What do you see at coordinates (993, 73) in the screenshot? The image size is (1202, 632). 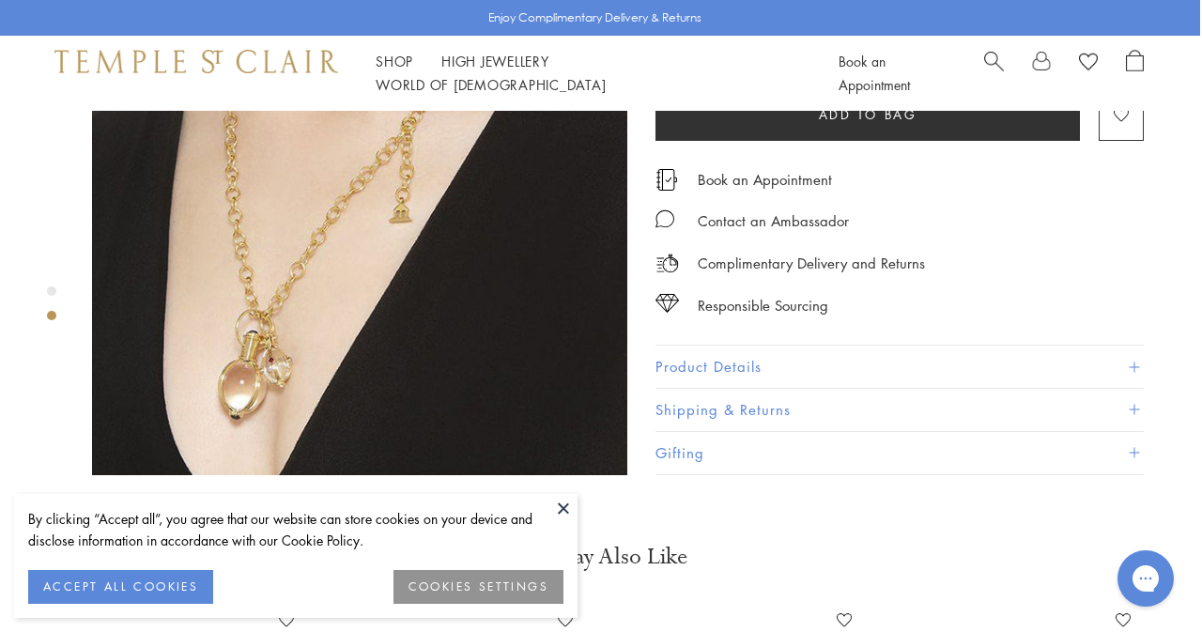 I see `a: Search` at bounding box center [993, 73].